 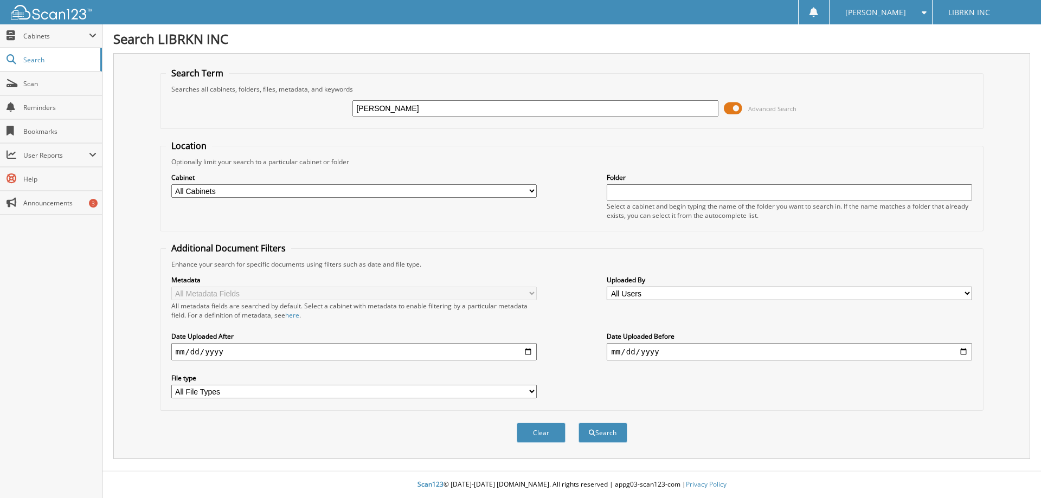 I want to click on button: Search, so click(x=603, y=433).